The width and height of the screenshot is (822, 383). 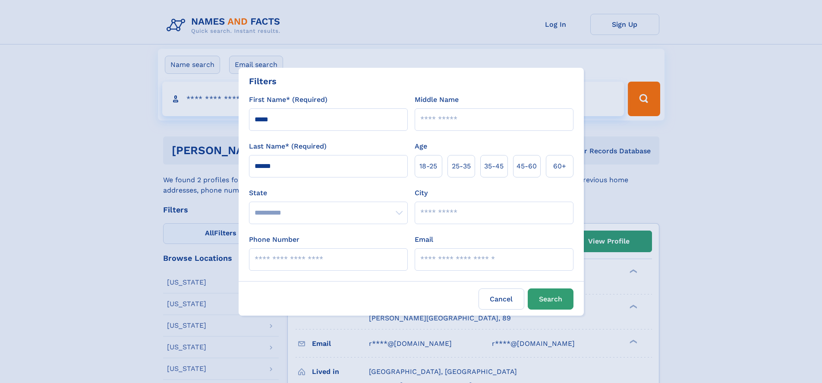 What do you see at coordinates (559, 166) in the screenshot?
I see `span: 60+` at bounding box center [559, 166].